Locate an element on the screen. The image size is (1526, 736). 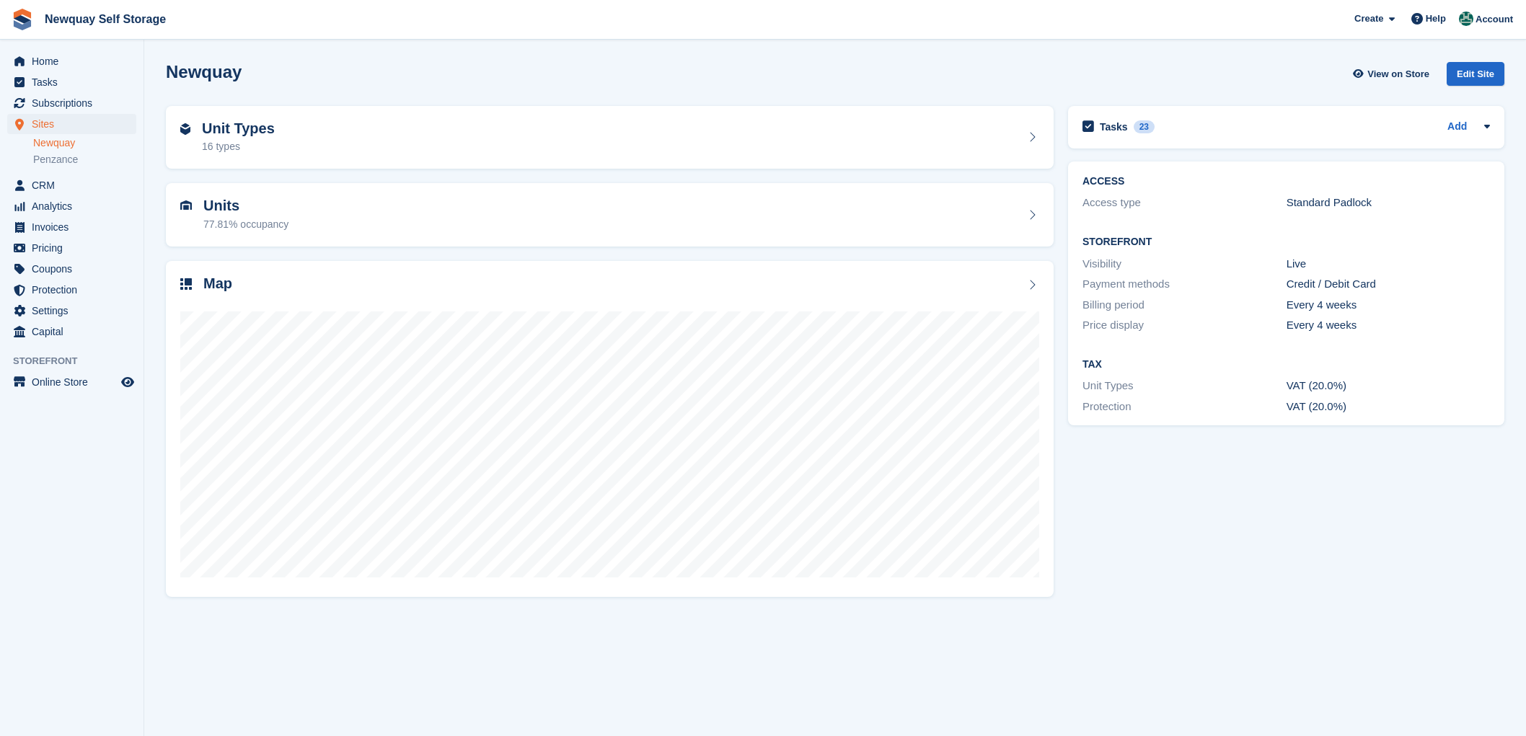
span: Coupons is located at coordinates (75, 269).